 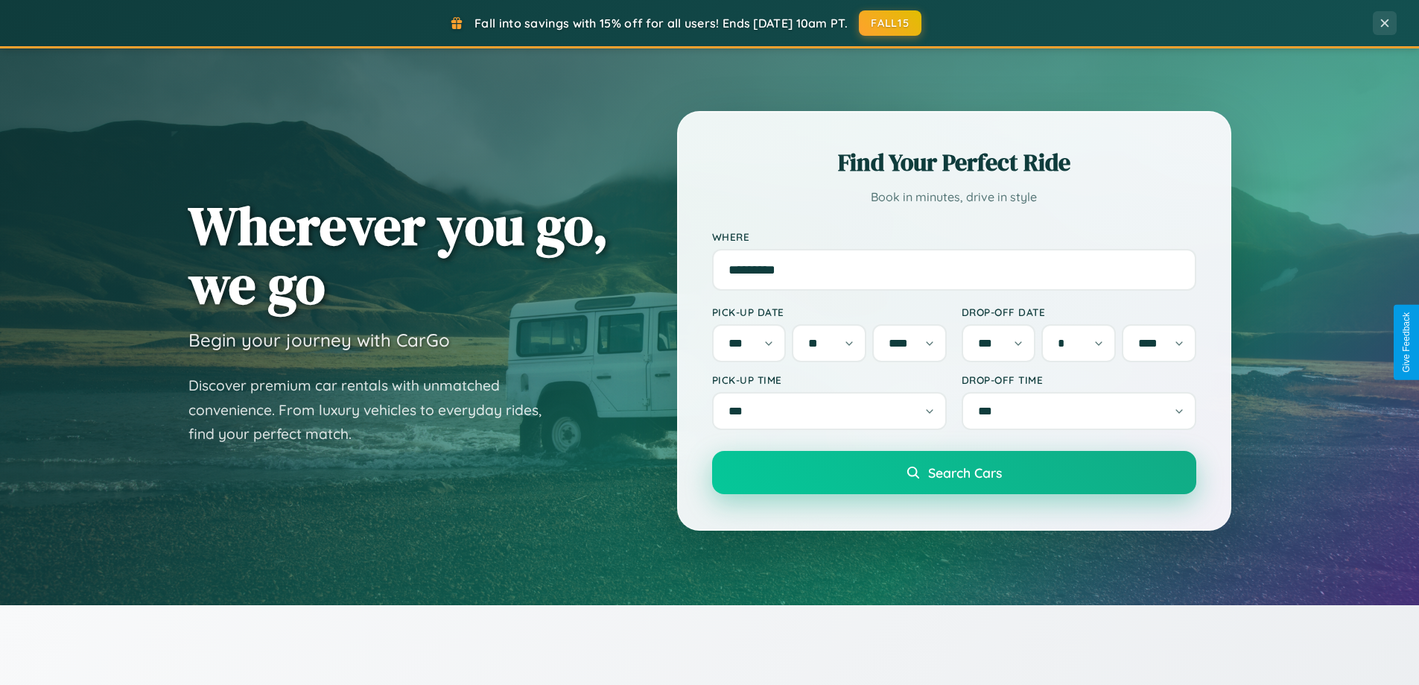 What do you see at coordinates (954, 472) in the screenshot?
I see `button: Search Cars` at bounding box center [954, 472].